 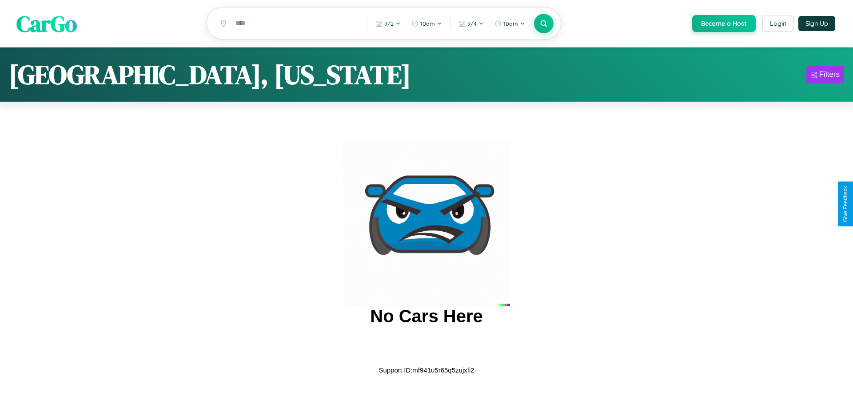 I want to click on h2: No Cars Here, so click(x=426, y=316).